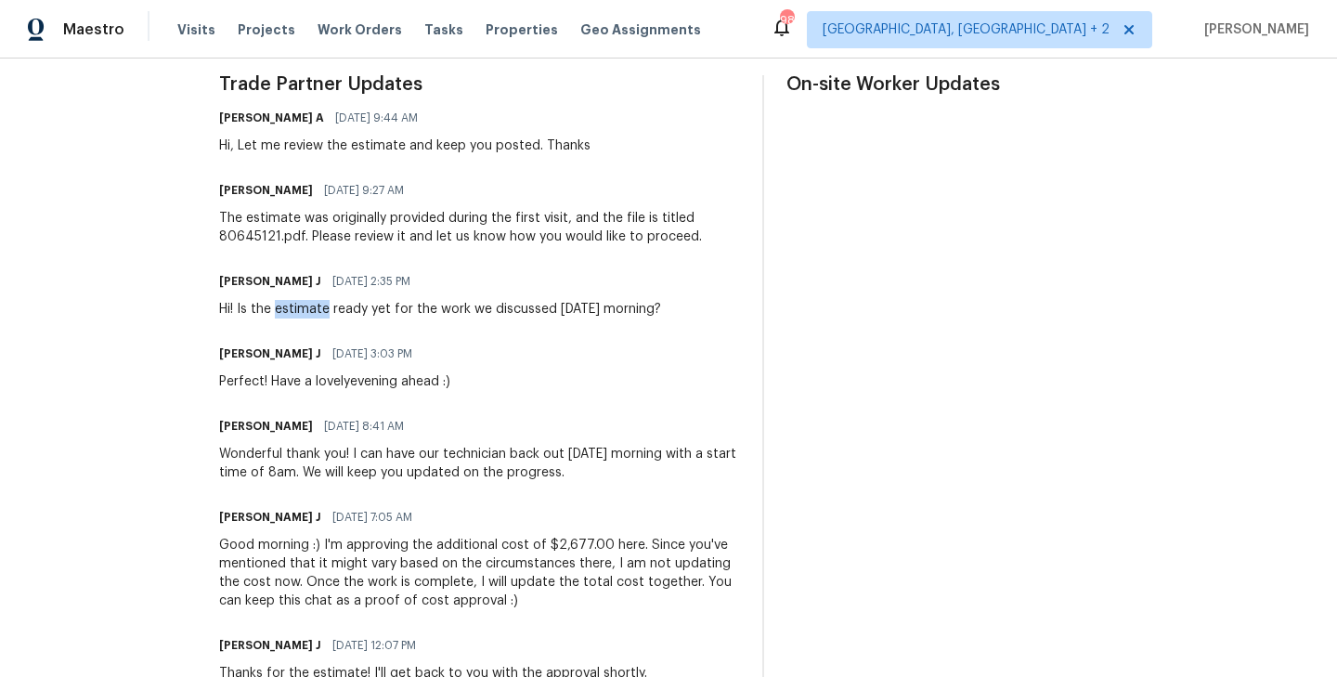  Describe the element at coordinates (479, 573) in the screenshot. I see `div: Good morning :) I'm approving the additional cost of $2,677.00 here. Since you've mentioned that ...` at that location.